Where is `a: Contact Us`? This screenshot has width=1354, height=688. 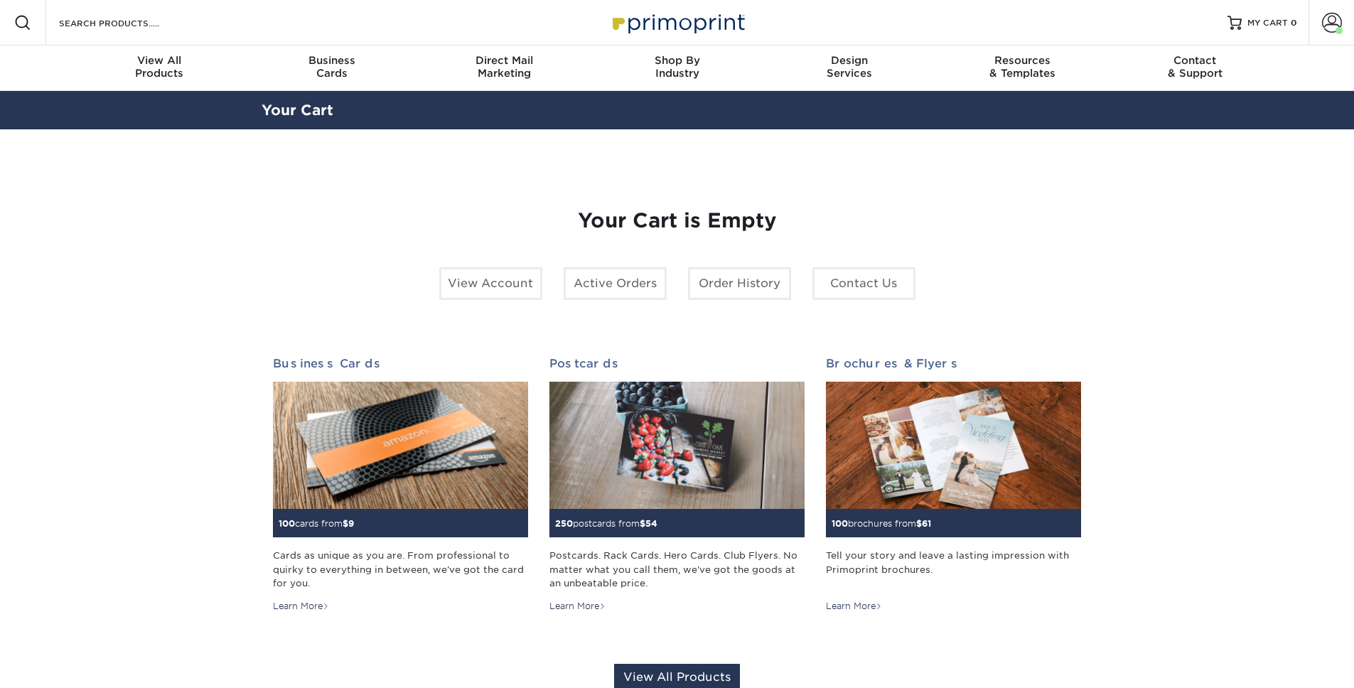
a: Contact Us is located at coordinates (864, 284).